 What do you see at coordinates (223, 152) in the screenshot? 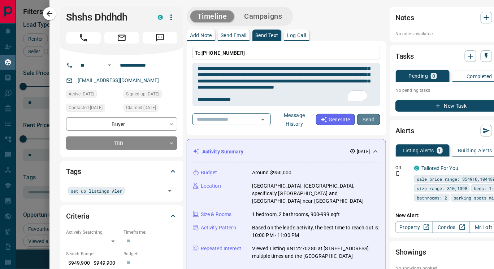
I see `p: Activity Summary` at bounding box center [223, 152].